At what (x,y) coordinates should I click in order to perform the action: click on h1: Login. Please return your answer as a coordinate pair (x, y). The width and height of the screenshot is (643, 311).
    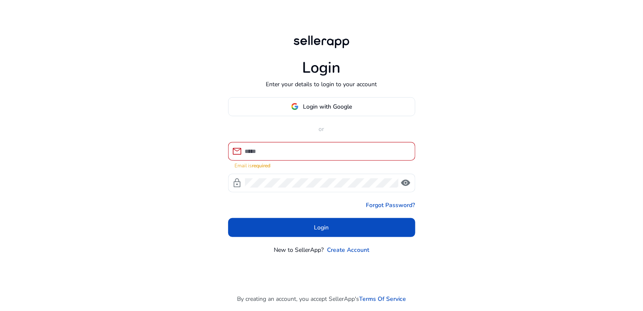
    Looking at the image, I should click on (321, 68).